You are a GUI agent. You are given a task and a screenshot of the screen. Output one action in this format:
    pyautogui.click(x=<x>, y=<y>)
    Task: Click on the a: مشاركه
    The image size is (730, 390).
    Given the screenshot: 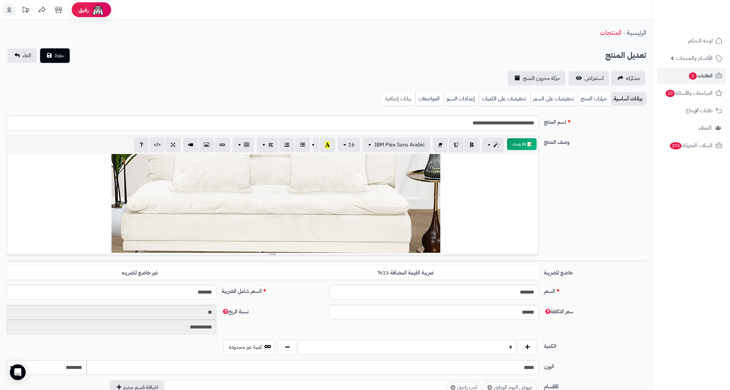 What is the action you would take?
    pyautogui.click(x=628, y=78)
    